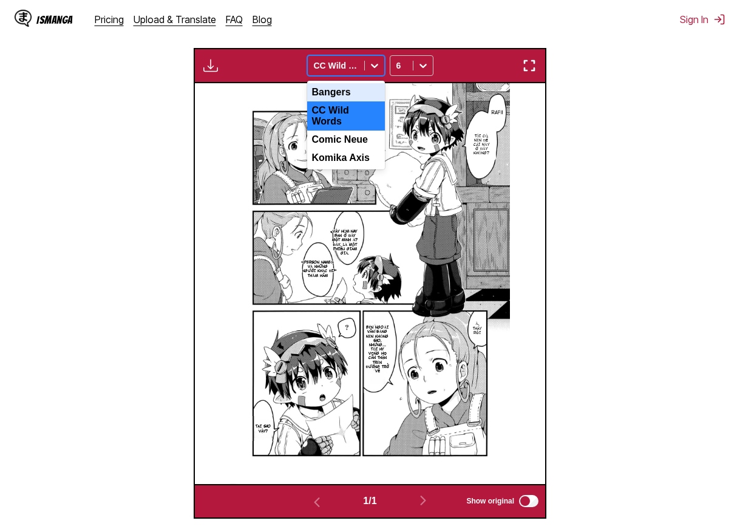  What do you see at coordinates (481, 144) in the screenshot?
I see `p: TÔI CÓ NÊN ĐỂ CÁI NÀY Ở ĐÂY KHÔNG?` at bounding box center [481, 144].